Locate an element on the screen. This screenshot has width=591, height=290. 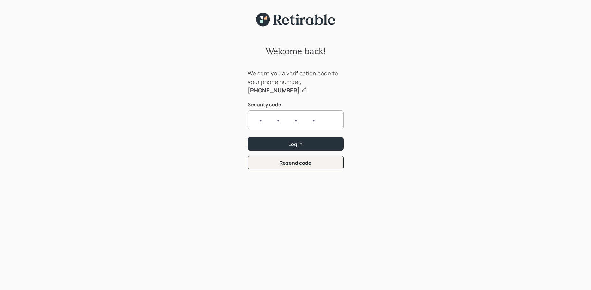
h2: Welcome back! is located at coordinates (296, 51).